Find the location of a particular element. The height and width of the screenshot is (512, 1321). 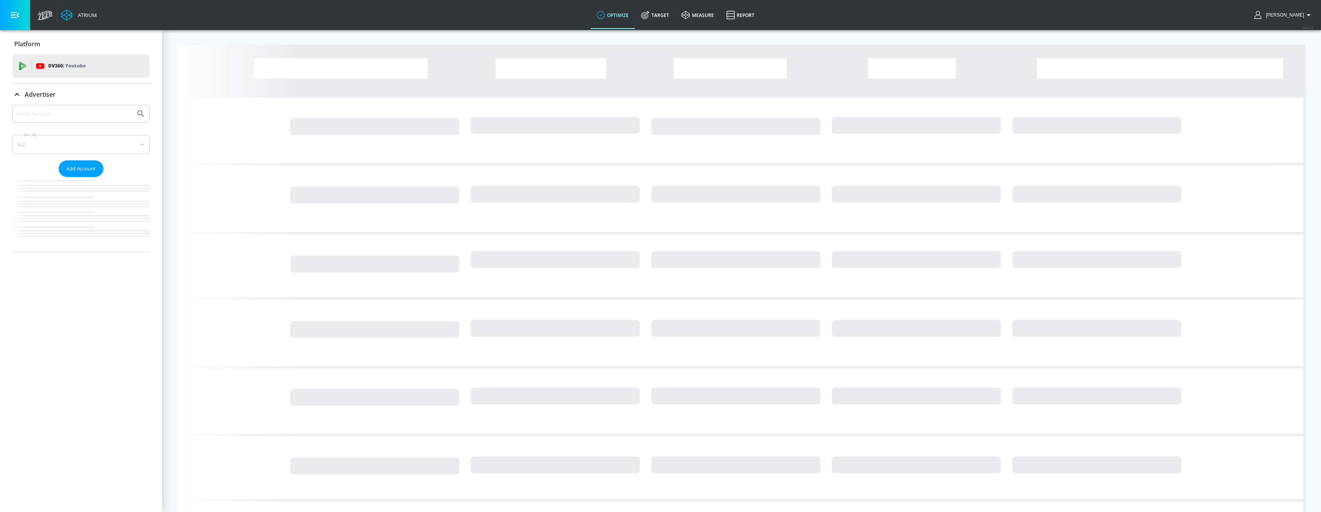

p: Platform is located at coordinates (27, 44).